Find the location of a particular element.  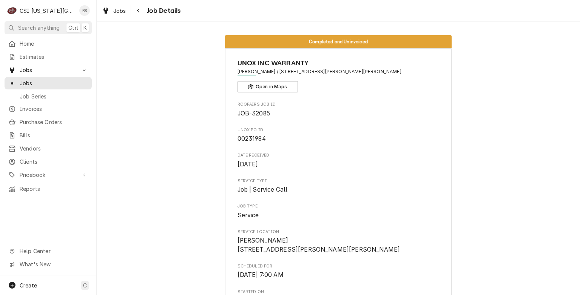

a: Go to Help Center is located at coordinates (48, 251).